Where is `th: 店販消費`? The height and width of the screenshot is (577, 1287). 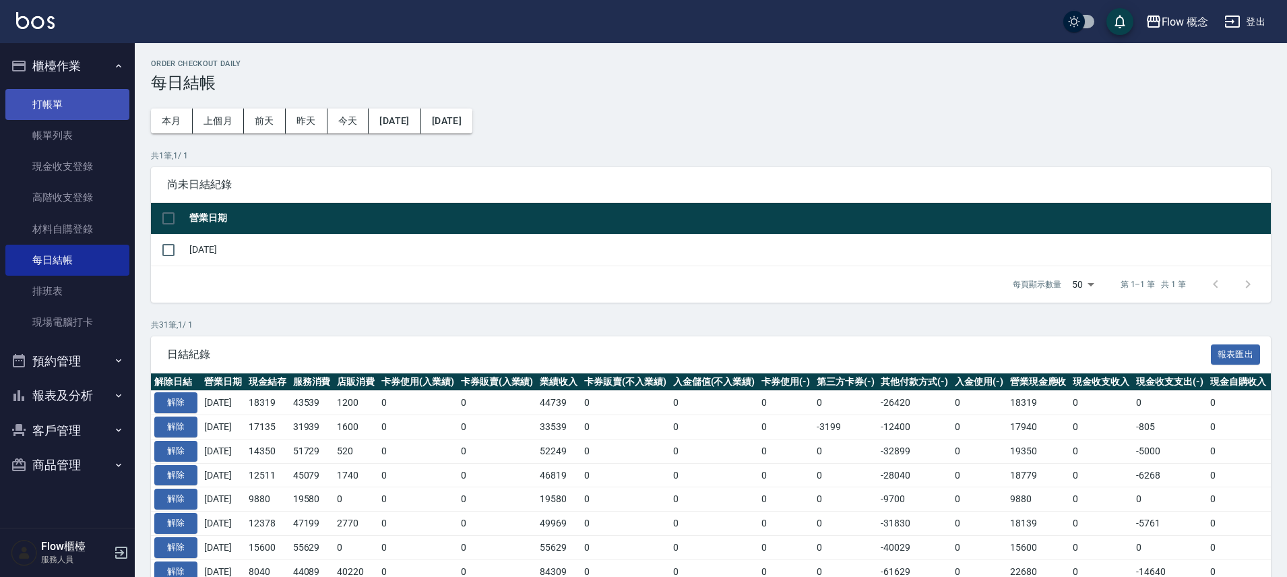 th: 店販消費 is located at coordinates (356, 382).